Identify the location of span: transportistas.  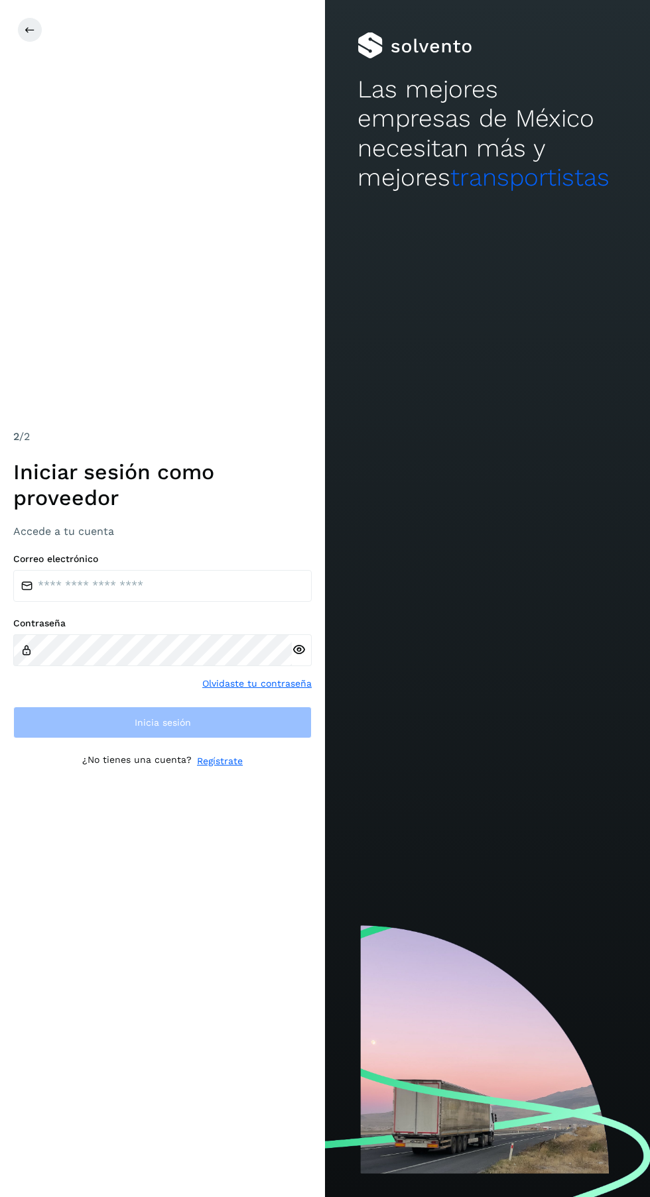
(530, 177).